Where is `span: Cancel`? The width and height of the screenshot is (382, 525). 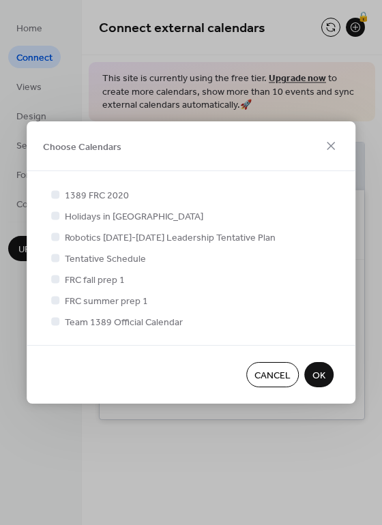 span: Cancel is located at coordinates (272, 375).